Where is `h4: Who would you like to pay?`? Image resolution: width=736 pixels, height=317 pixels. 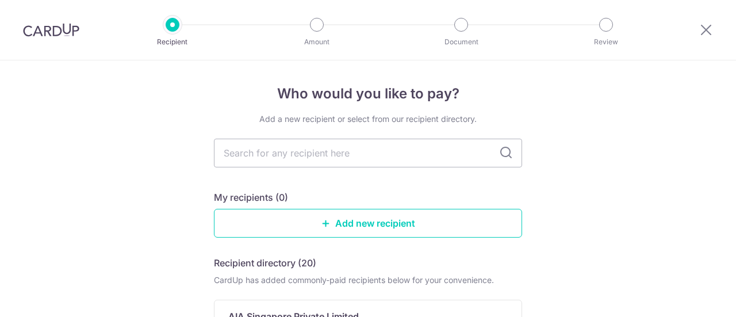
h4: Who would you like to pay? is located at coordinates (368, 94).